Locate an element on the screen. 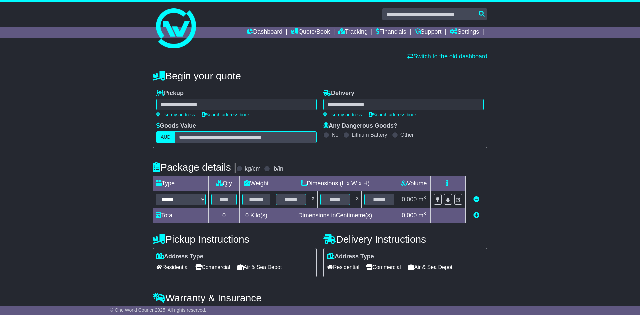 The image size is (640, 315). td: Weight is located at coordinates (256, 184).